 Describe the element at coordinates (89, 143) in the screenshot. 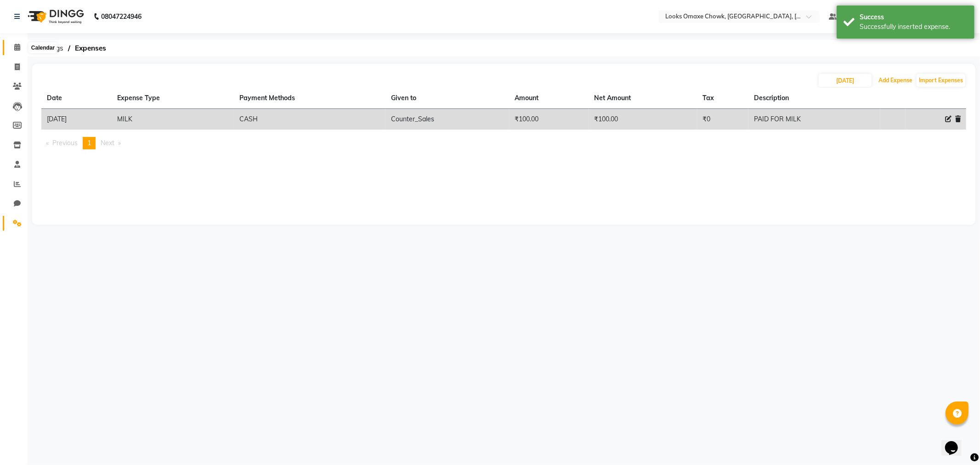

I see `span: 1` at that location.